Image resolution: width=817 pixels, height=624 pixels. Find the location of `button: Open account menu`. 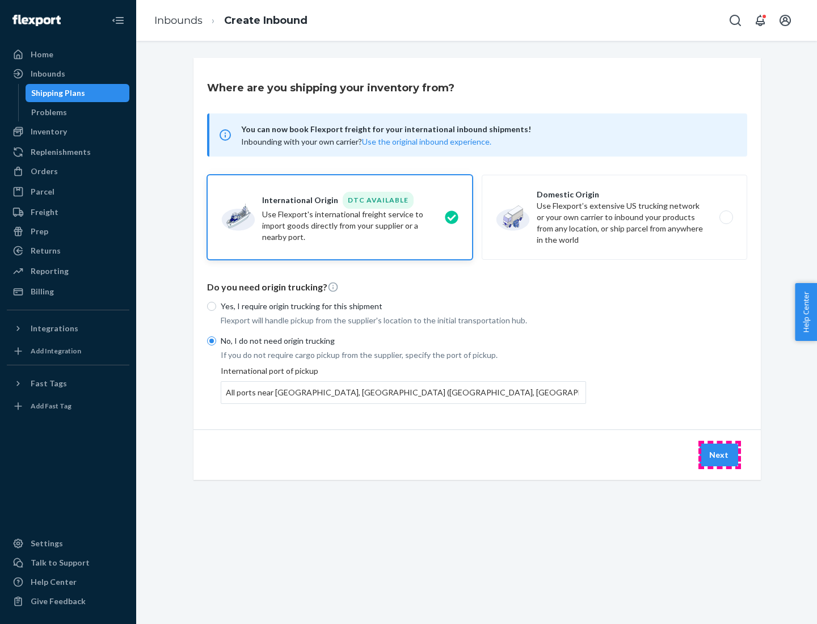

button: Open account menu is located at coordinates (785, 20).